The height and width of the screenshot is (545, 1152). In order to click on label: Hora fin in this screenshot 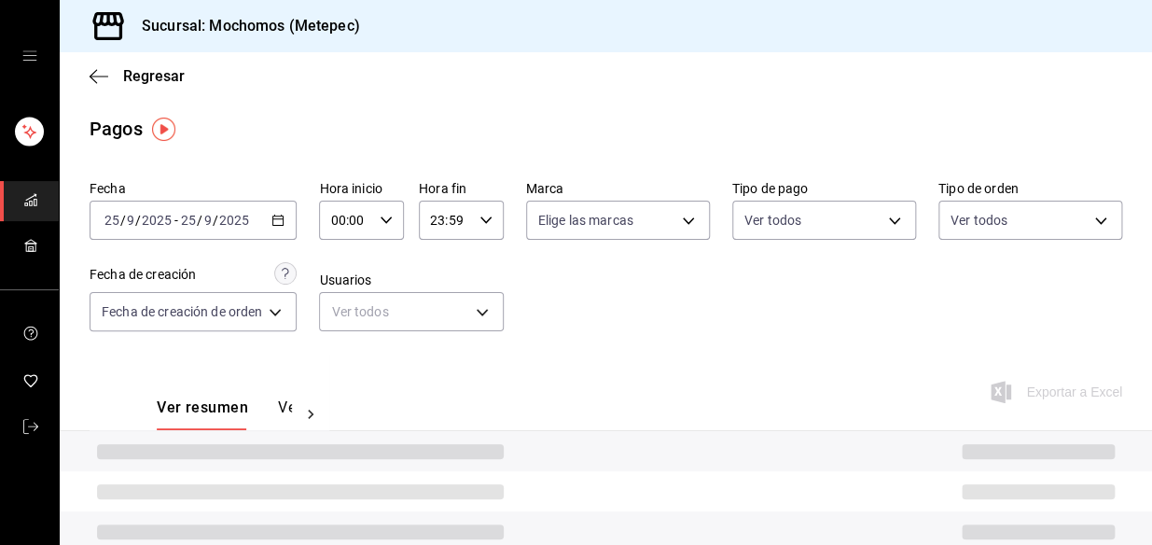, I will do `click(461, 188)`.